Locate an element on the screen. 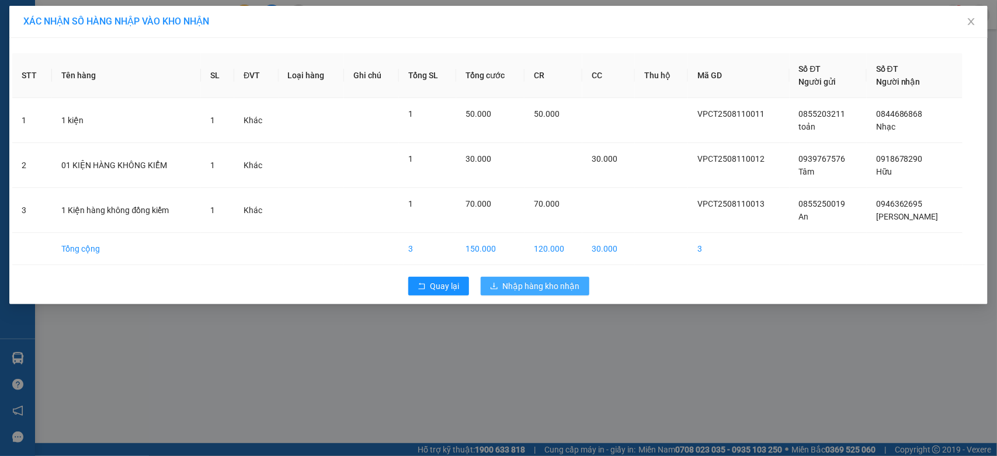 This screenshot has height=456, width=997. th: Tổng cước is located at coordinates (490, 75).